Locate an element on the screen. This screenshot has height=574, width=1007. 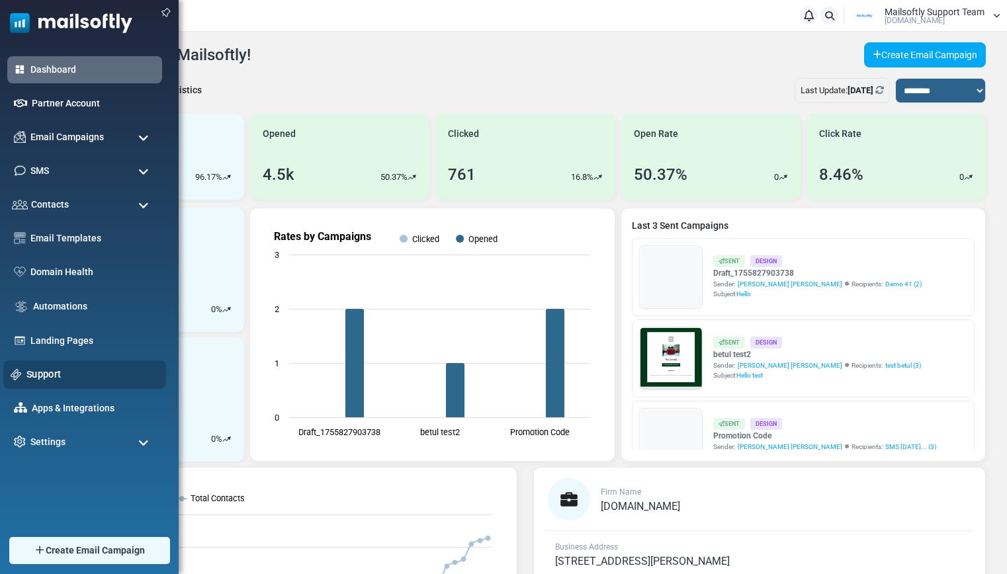
span: Click Rate is located at coordinates (841, 134).